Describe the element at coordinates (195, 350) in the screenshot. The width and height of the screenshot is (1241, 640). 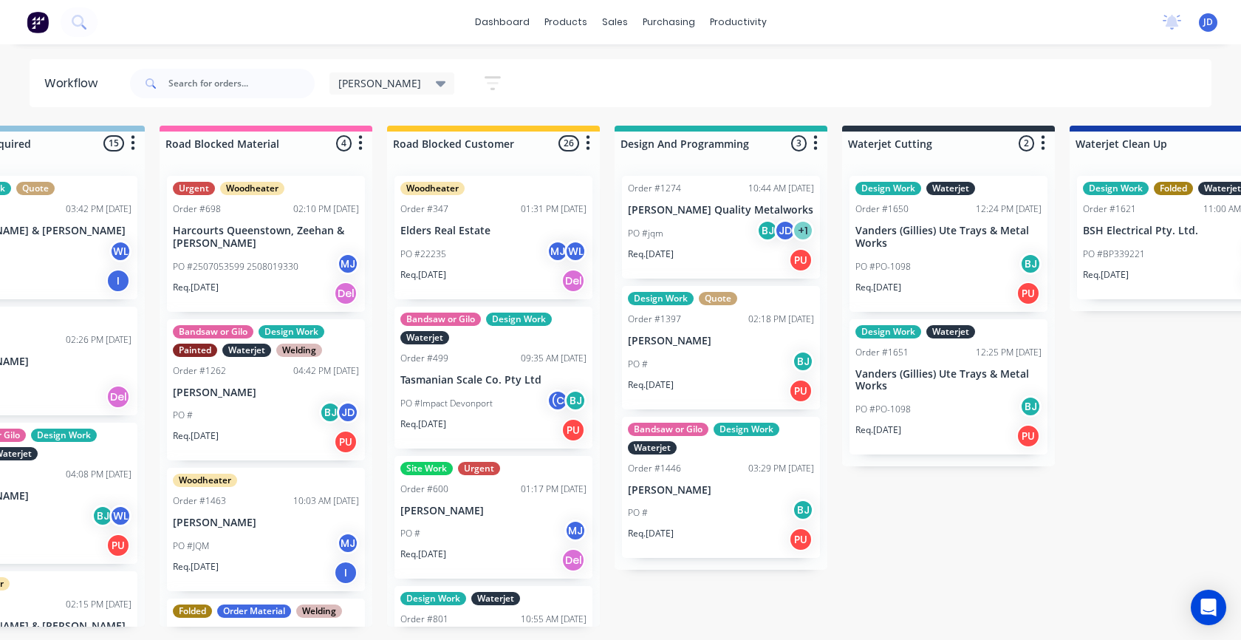
I see `div: Painted` at that location.